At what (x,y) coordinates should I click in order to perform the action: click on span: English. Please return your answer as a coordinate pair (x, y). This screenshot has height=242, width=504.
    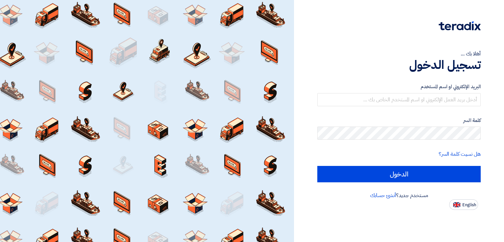
    Looking at the image, I should click on (469, 205).